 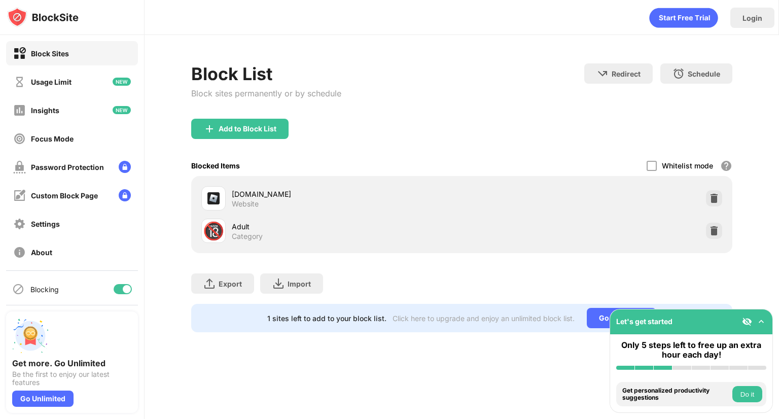 What do you see at coordinates (64, 195) in the screenshot?
I see `div: Custom Block Page` at bounding box center [64, 195].